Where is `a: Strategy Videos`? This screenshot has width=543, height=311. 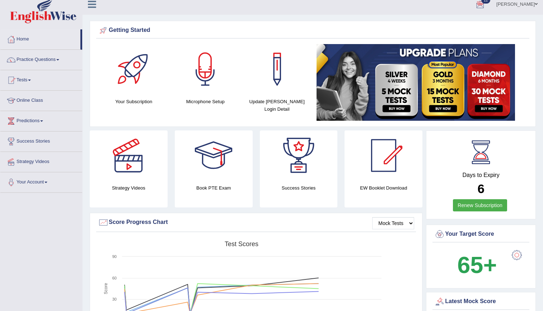 a: Strategy Videos is located at coordinates (41, 161).